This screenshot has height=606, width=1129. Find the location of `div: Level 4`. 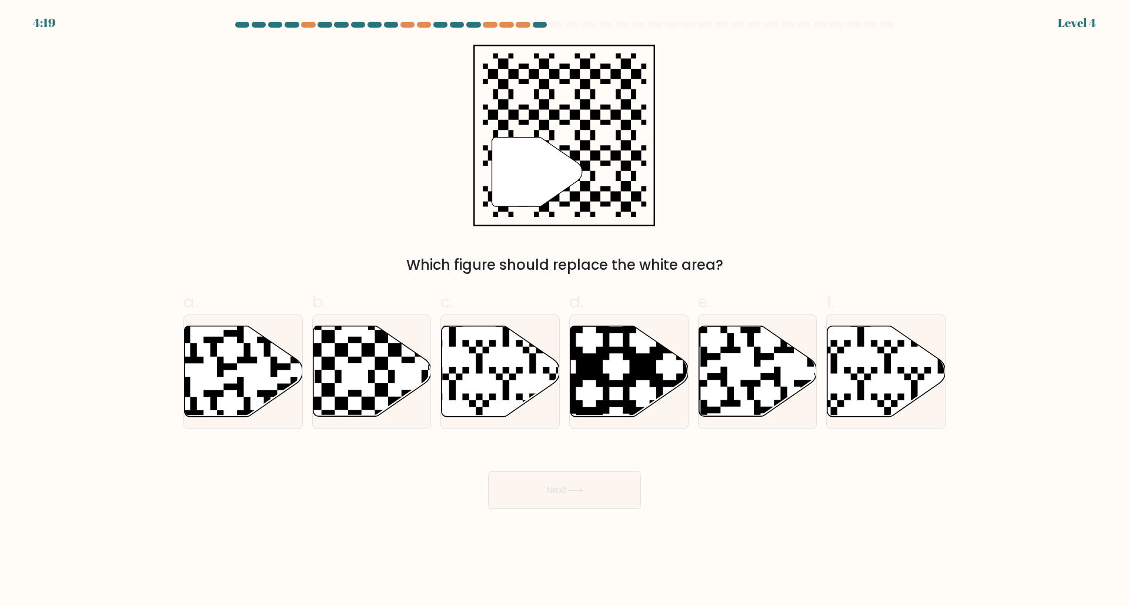

div: Level 4 is located at coordinates (1077, 23).